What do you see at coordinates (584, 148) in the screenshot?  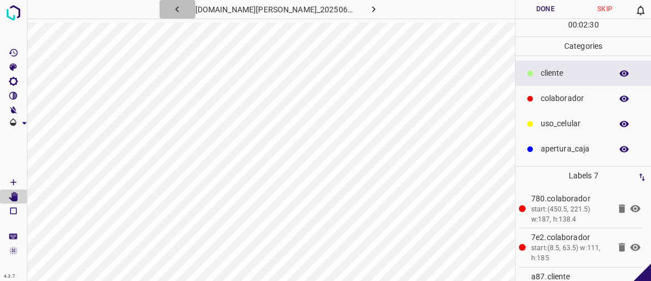 I see `div: apertura_caja` at bounding box center [584, 148].